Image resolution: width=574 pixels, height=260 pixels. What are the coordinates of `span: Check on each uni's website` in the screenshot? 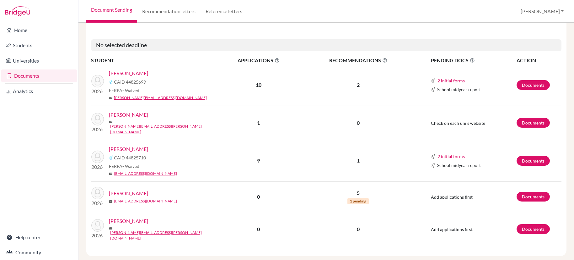 It's located at (458, 123).